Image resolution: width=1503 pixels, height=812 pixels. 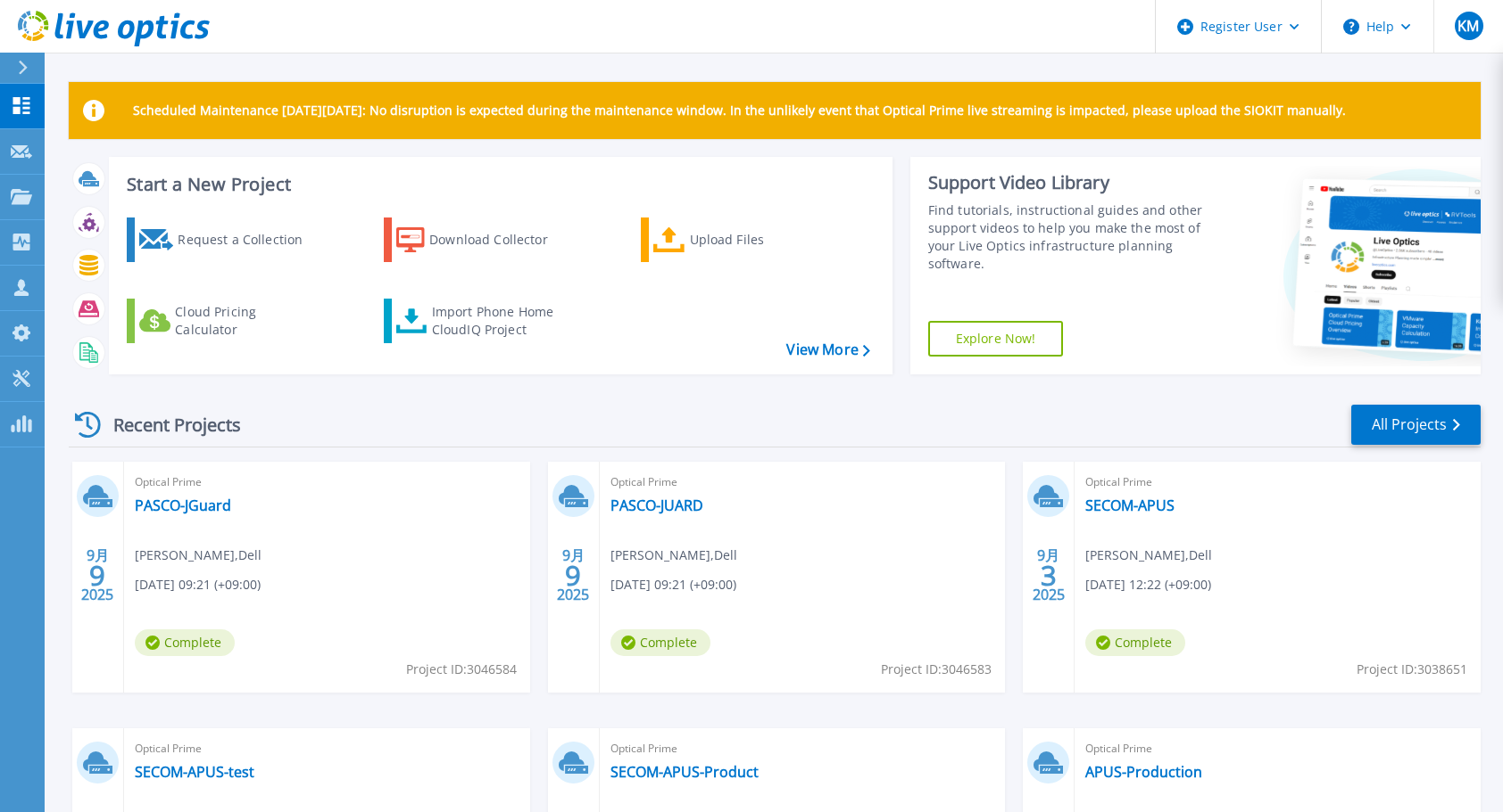 I want to click on div: Upload Files, so click(x=762, y=240).